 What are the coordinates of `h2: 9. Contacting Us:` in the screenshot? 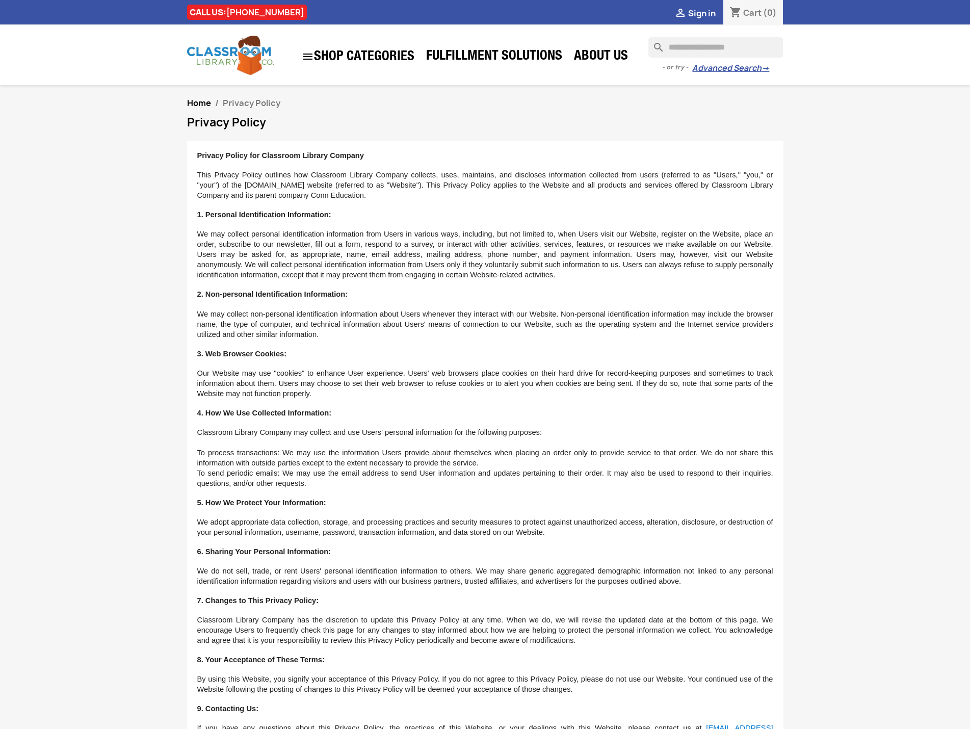 It's located at (486, 709).